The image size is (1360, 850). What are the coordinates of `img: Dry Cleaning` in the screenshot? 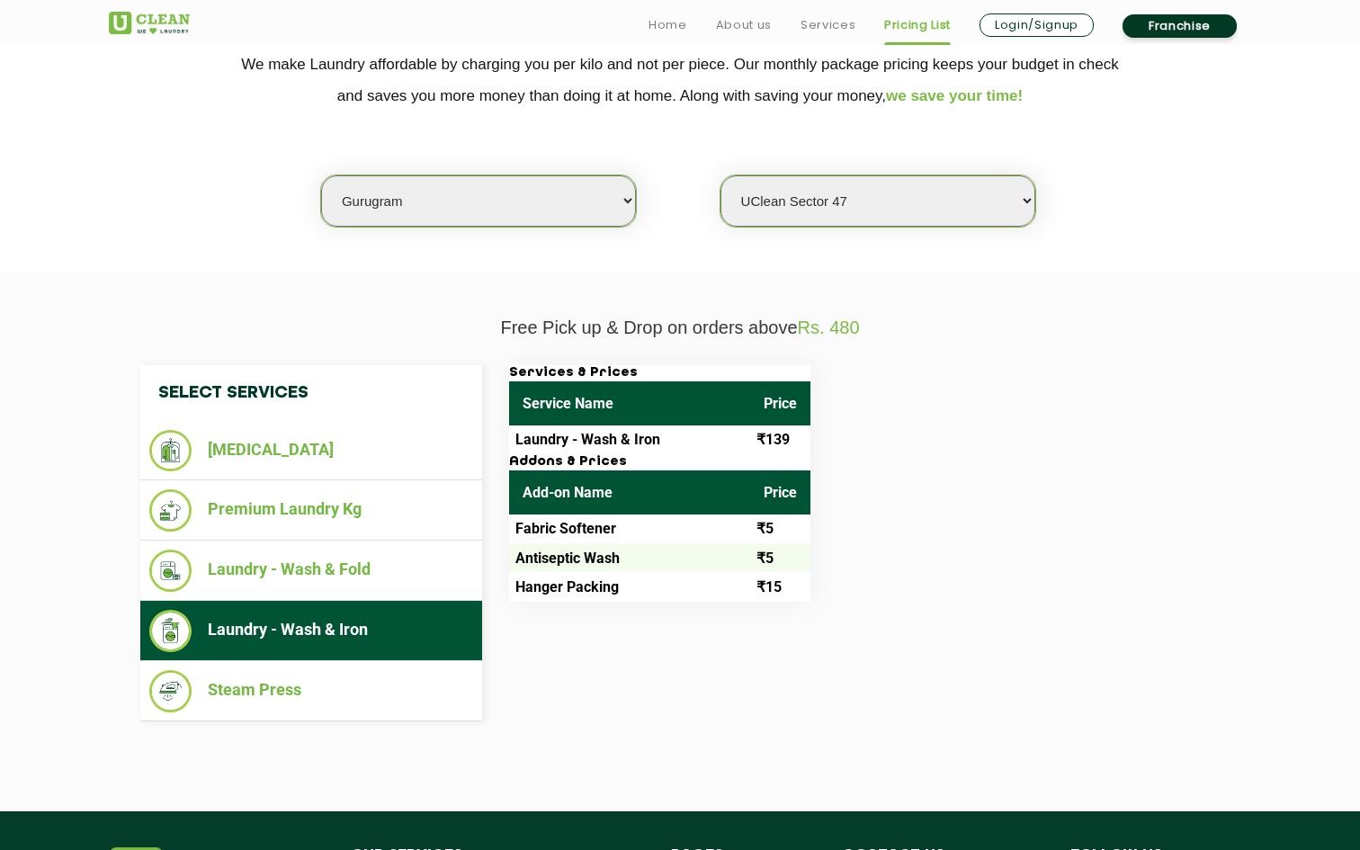 It's located at (170, 451).